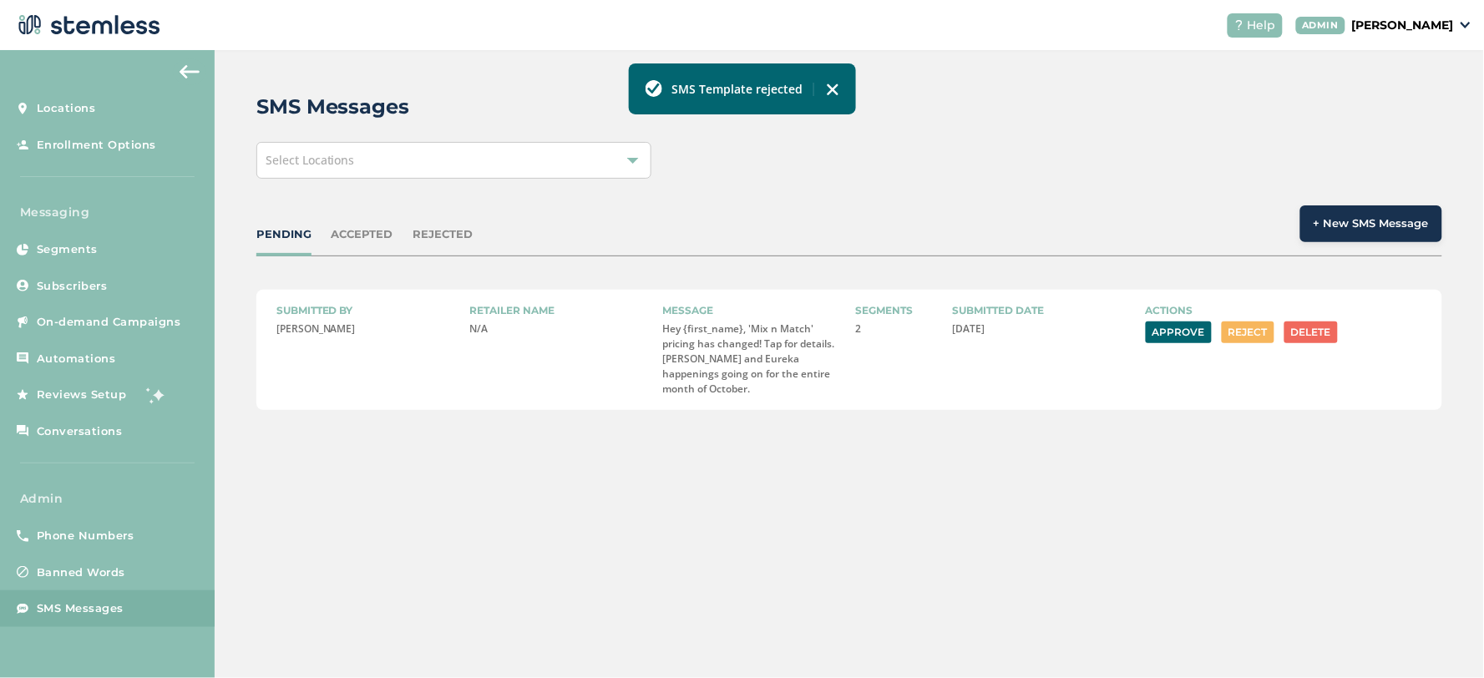 The width and height of the screenshot is (1484, 678). Describe the element at coordinates (833, 89) in the screenshot. I see `img: icon-toast-close-54bf22bf.svg` at that location.